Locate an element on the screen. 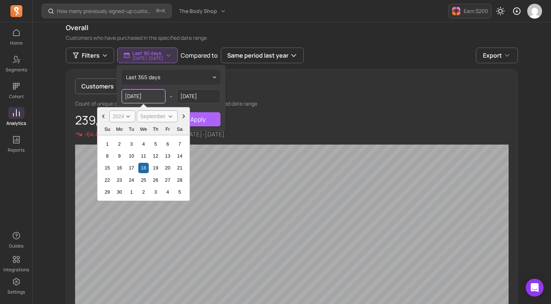  button: Export is located at coordinates (497, 55).